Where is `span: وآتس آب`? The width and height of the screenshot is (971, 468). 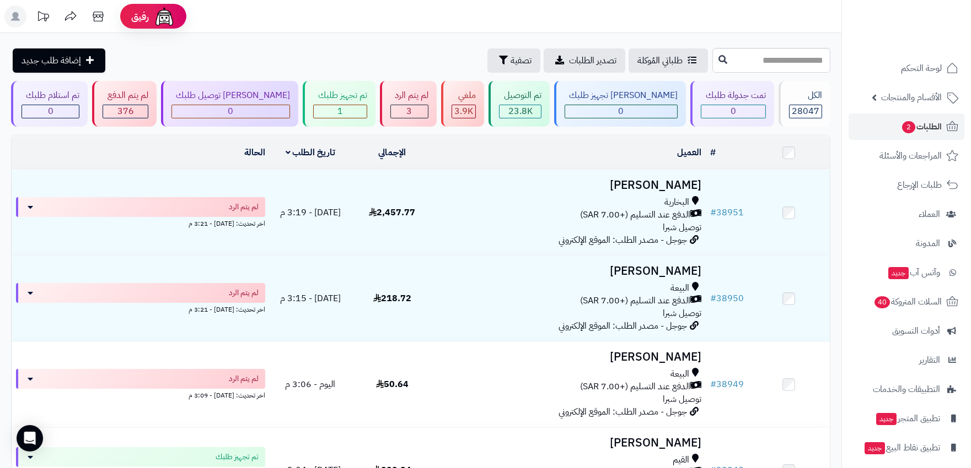
span: وآتس آب is located at coordinates (913, 273).